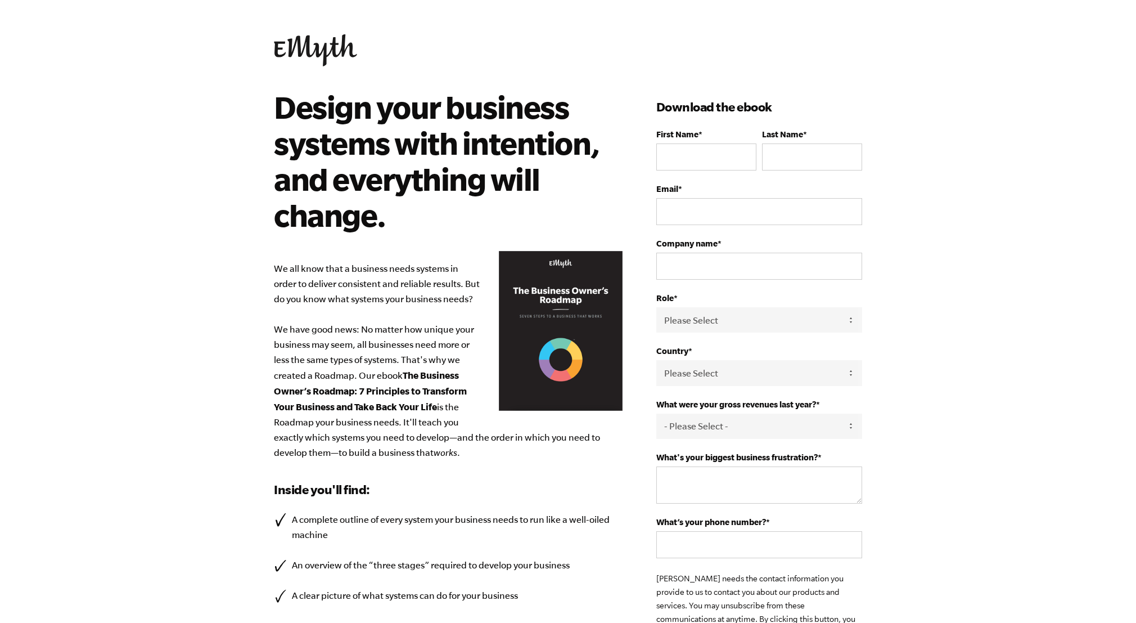 This screenshot has height=623, width=1136. What do you see at coordinates (687, 243) in the screenshot?
I see `span: Company name` at bounding box center [687, 243].